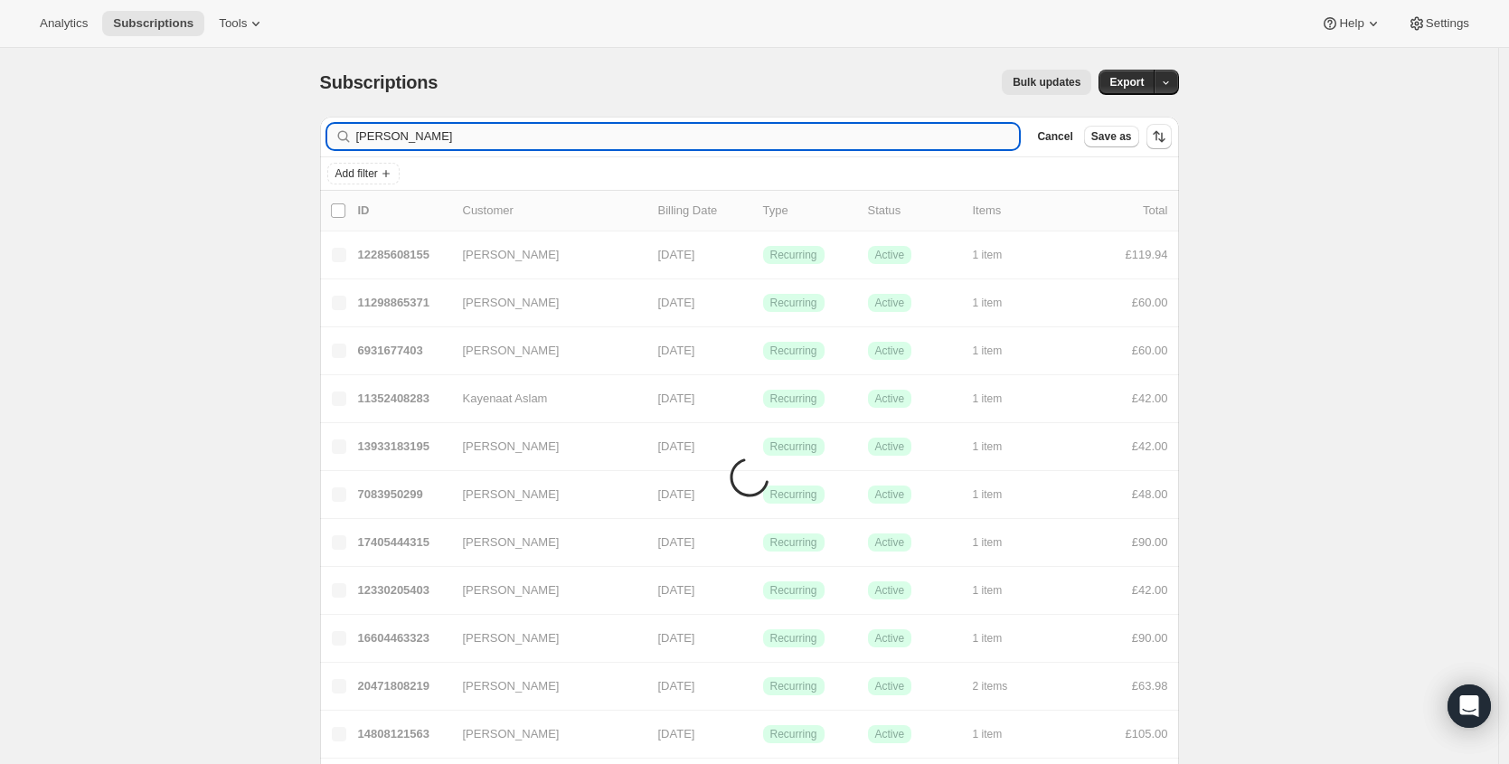 The image size is (1509, 764). Describe the element at coordinates (241, 24) in the screenshot. I see `button: Tools` at that location.